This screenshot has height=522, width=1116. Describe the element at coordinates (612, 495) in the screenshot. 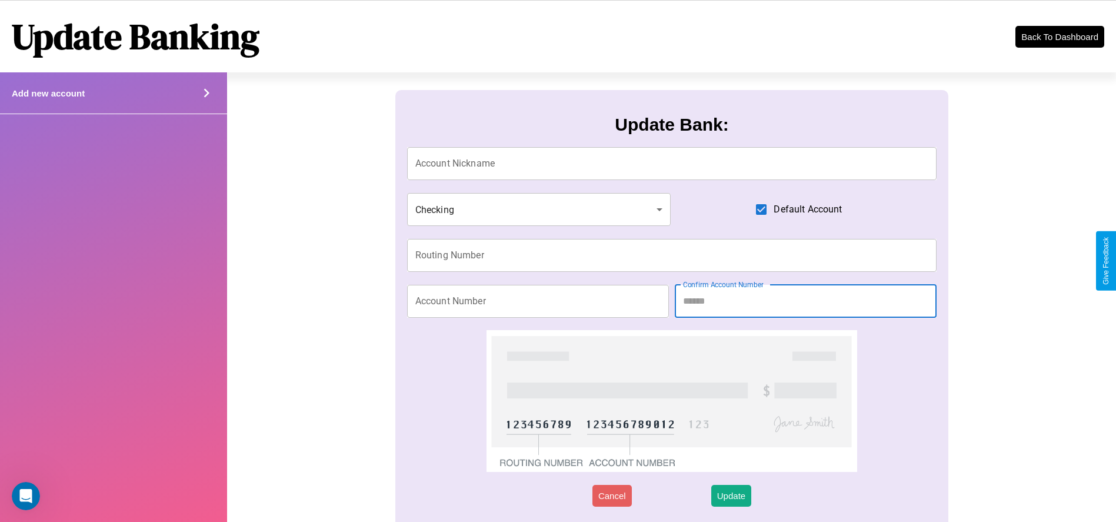

I see `button: Cancel` at that location.